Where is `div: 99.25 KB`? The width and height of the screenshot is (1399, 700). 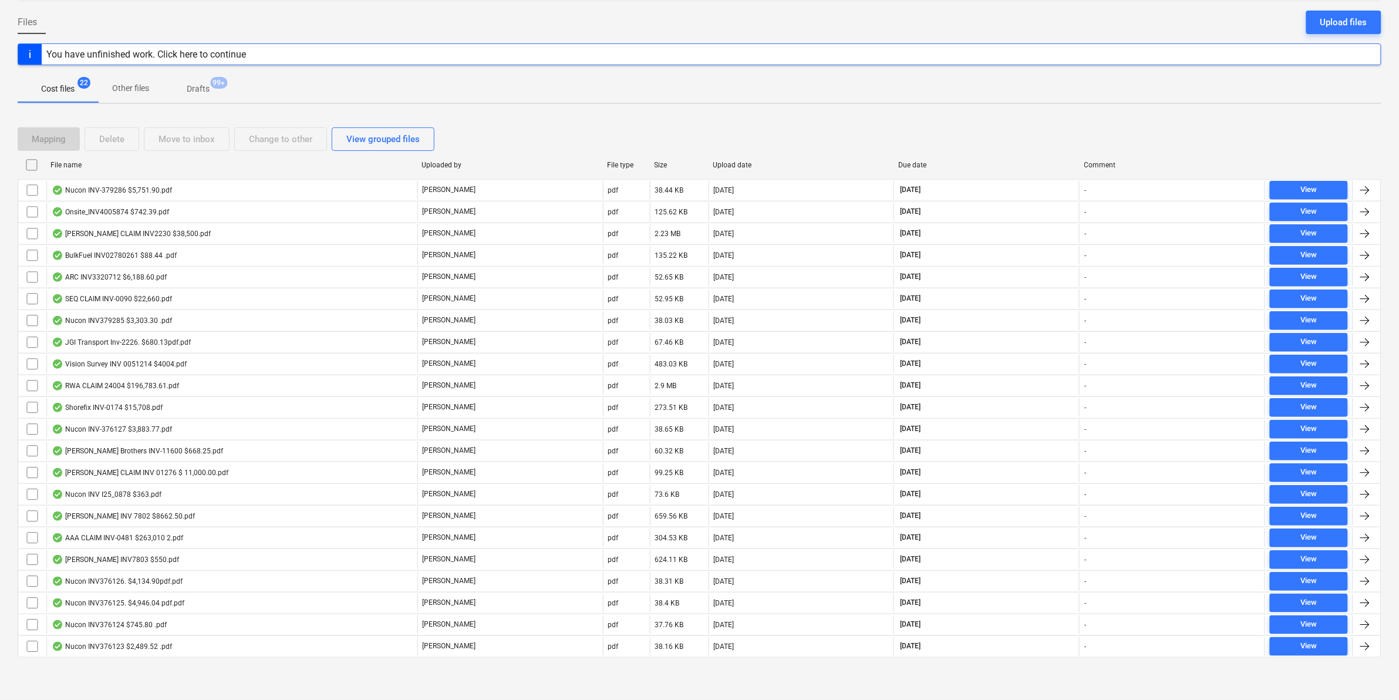 div: 99.25 KB is located at coordinates (669, 473).